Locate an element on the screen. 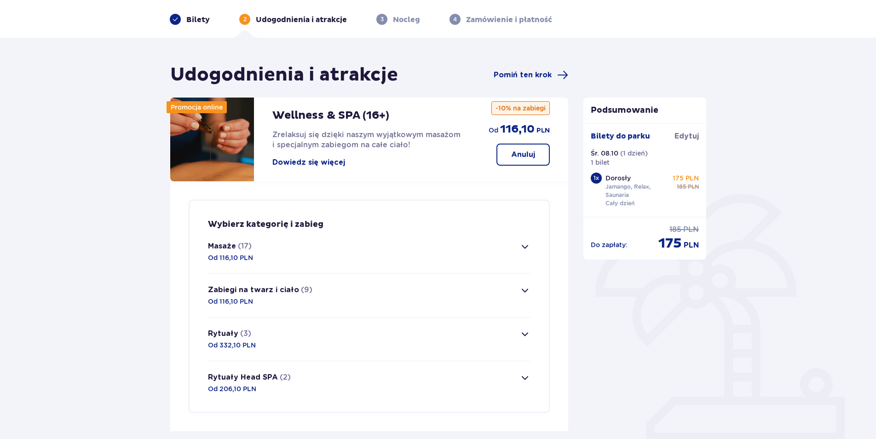  button: Rytuały Head SPA(2)Od 206,10 PLN is located at coordinates (369, 383).